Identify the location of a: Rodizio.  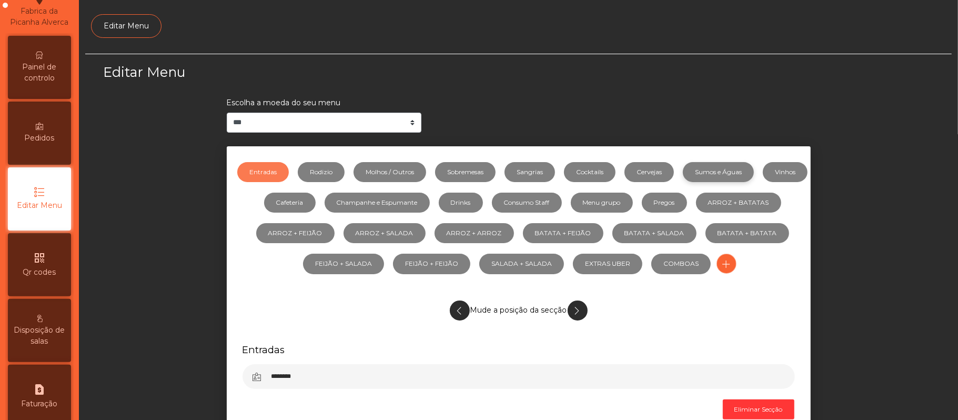
(321, 172).